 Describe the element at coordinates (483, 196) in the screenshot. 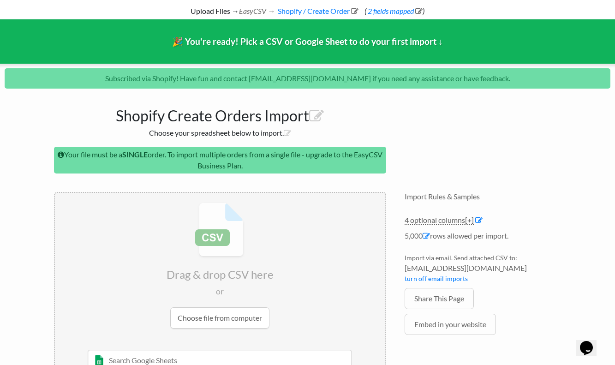

I see `h4: Import Rules & Samples` at that location.